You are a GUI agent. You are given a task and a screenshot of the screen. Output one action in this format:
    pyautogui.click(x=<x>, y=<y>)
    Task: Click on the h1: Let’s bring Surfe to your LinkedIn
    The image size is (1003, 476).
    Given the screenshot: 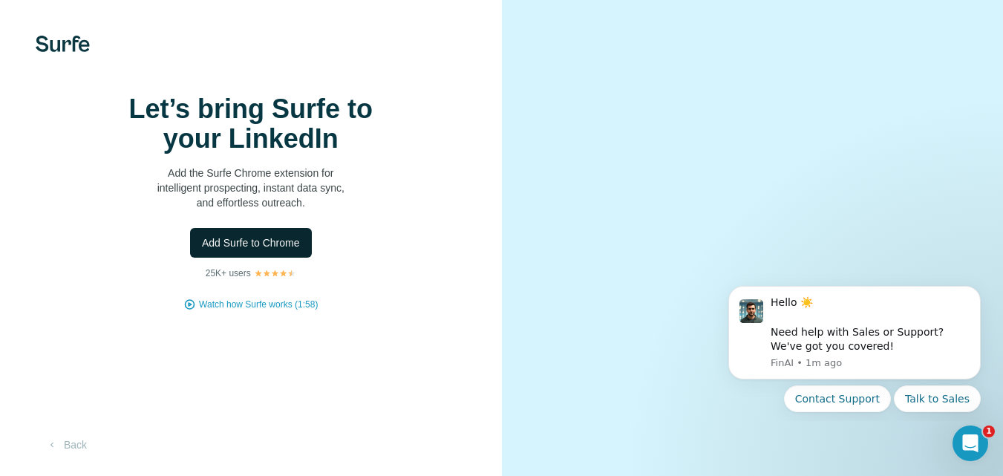 What is the action you would take?
    pyautogui.click(x=251, y=124)
    